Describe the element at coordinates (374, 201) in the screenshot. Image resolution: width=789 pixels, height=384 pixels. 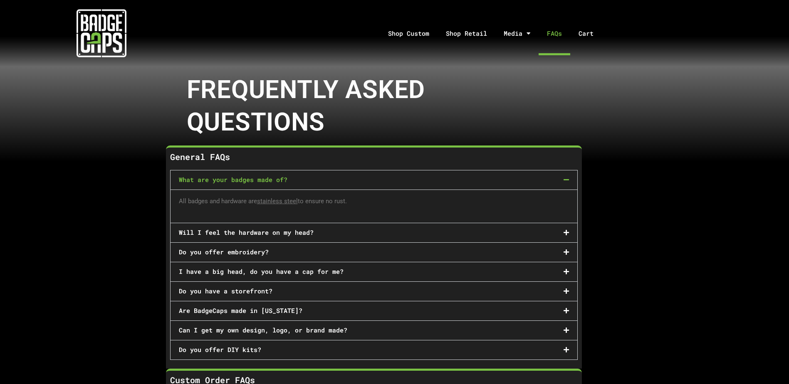
I see `p: All badges and hardware are to ensure no rust.` at that location.